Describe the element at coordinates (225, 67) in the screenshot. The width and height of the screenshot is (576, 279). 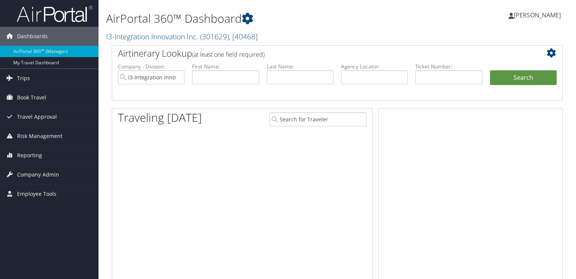
I see `label: First Name:` at that location.